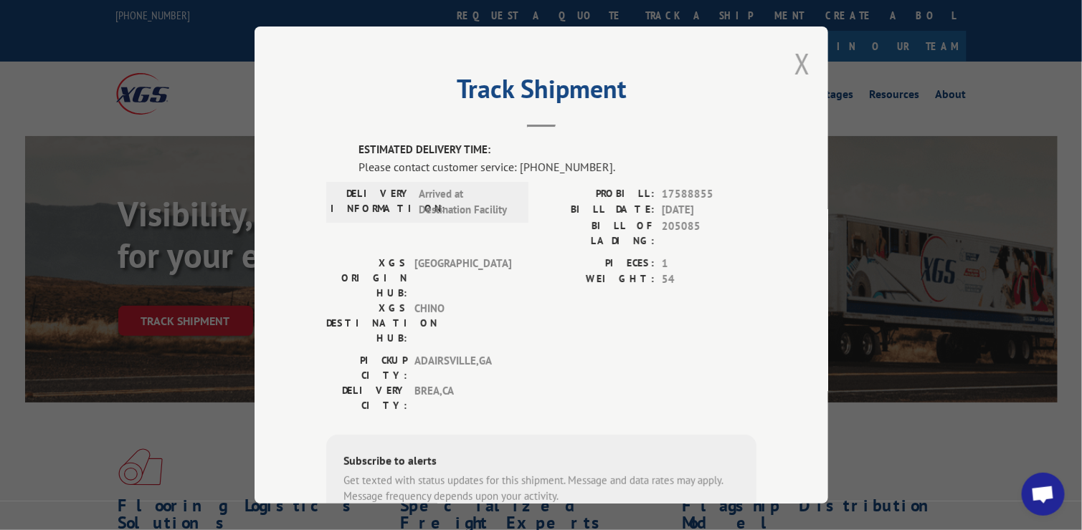 Image resolution: width=1082 pixels, height=530 pixels. I want to click on label: PICKUP CITY:, so click(366, 368).